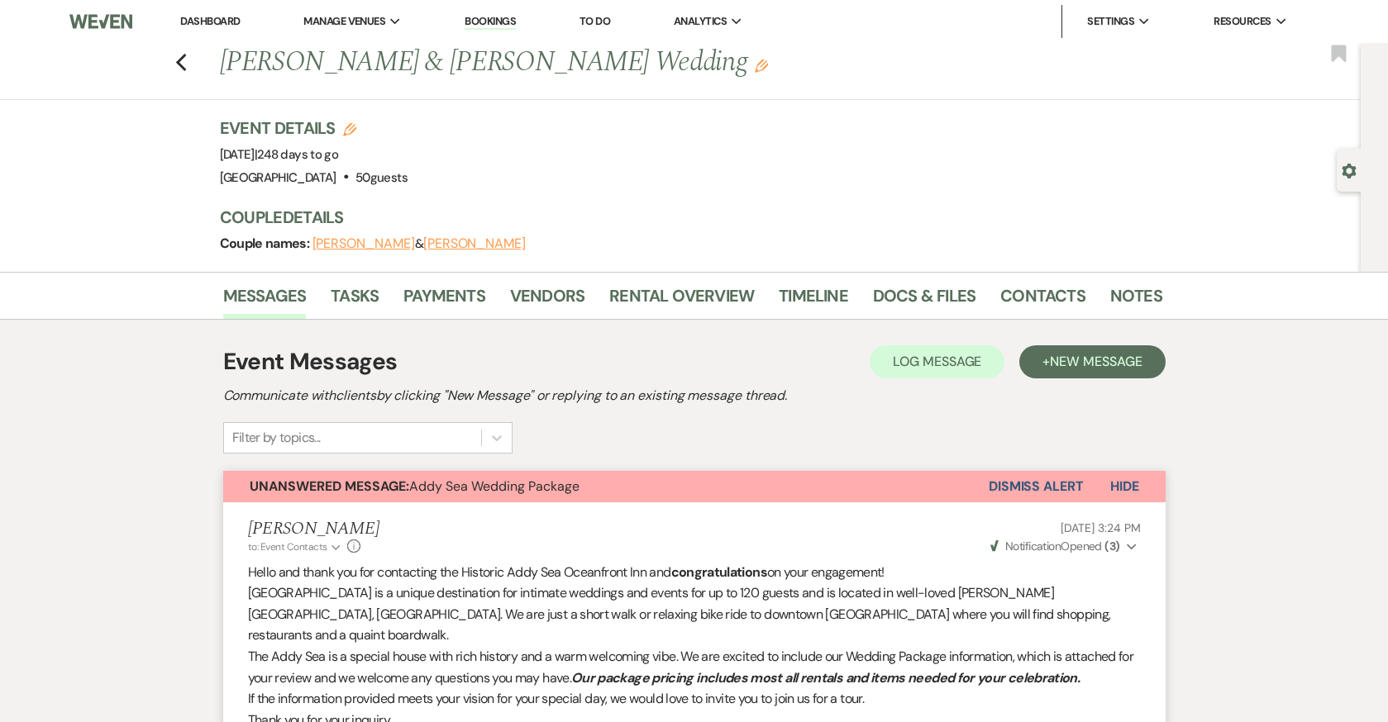 This screenshot has width=1388, height=722. What do you see at coordinates (681, 301) in the screenshot?
I see `a: Rental Overview` at bounding box center [681, 301].